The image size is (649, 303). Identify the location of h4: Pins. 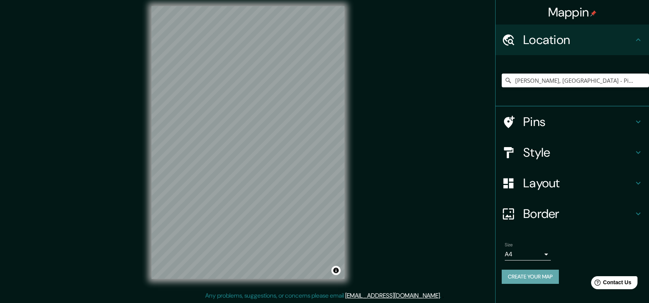
(578, 122).